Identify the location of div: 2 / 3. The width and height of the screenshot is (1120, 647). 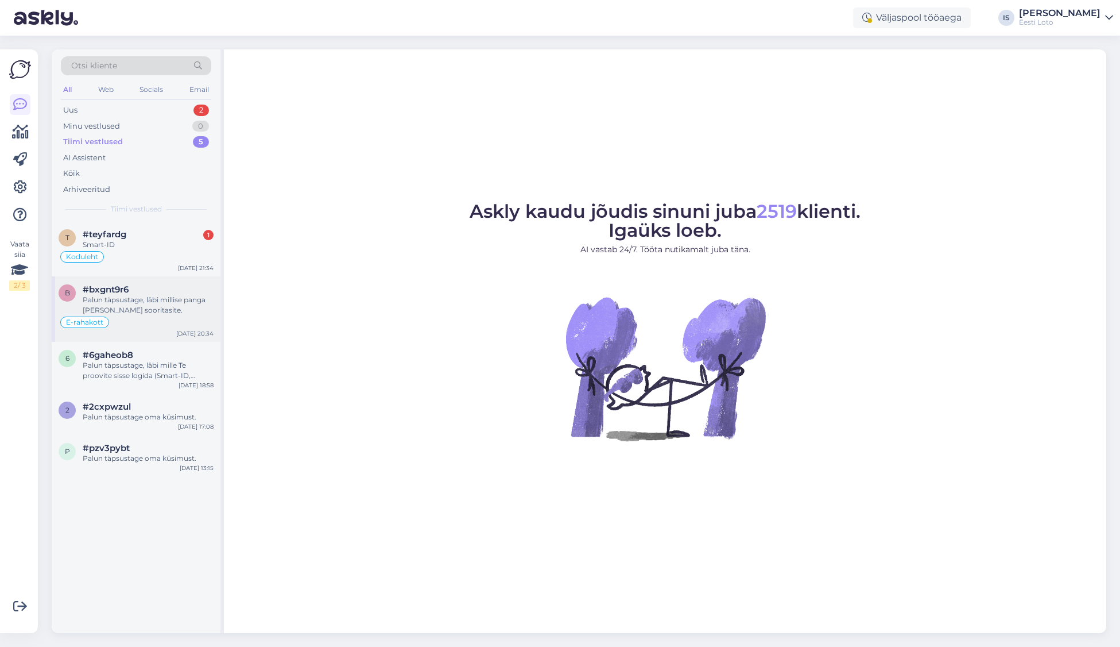
(20, 285).